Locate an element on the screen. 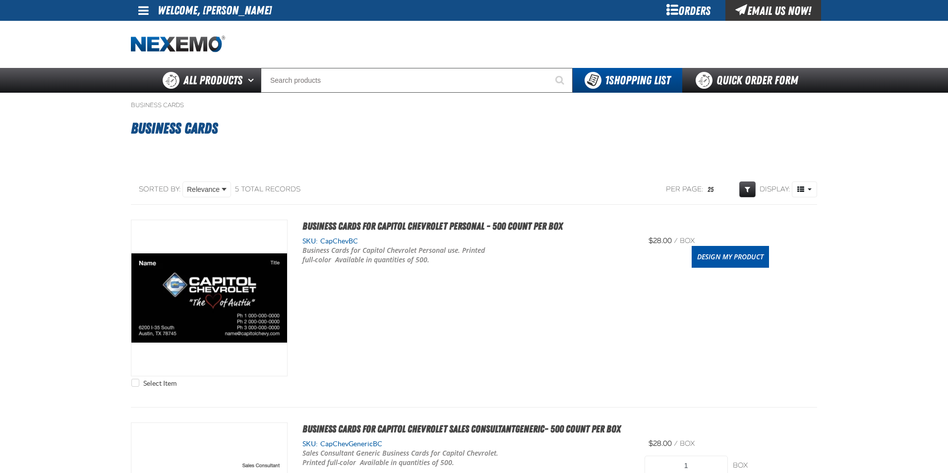 This screenshot has height=473, width=948. span: Per page: is located at coordinates (684, 189).